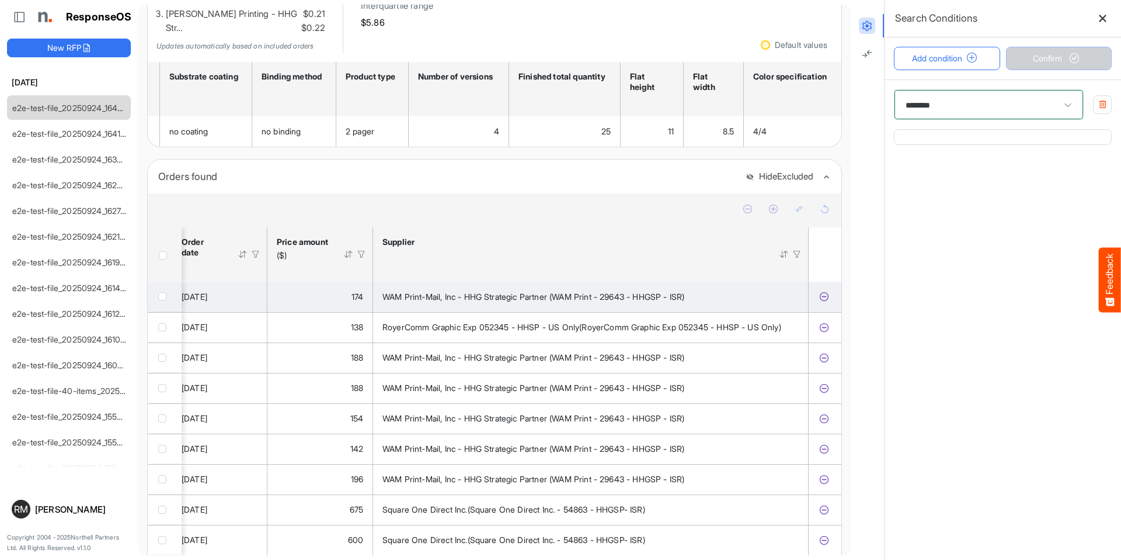 The image size is (1121, 560). I want to click on td: 9045592a-6e18-45e3-93dd-dabdcf8f6794 is template cell Column Header, so click(825, 509).